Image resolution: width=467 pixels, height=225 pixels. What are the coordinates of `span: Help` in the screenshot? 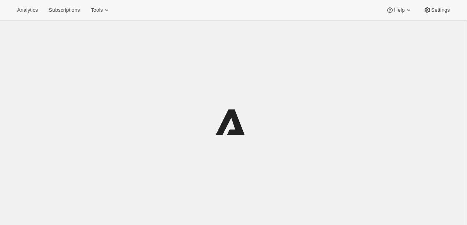 It's located at (399, 10).